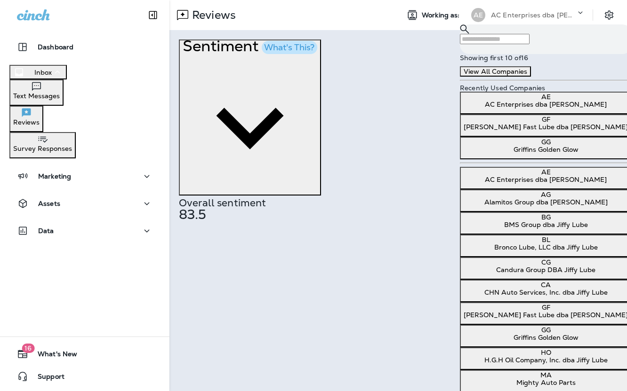  Describe the element at coordinates (85, 231) in the screenshot. I see `button: Data` at that location.